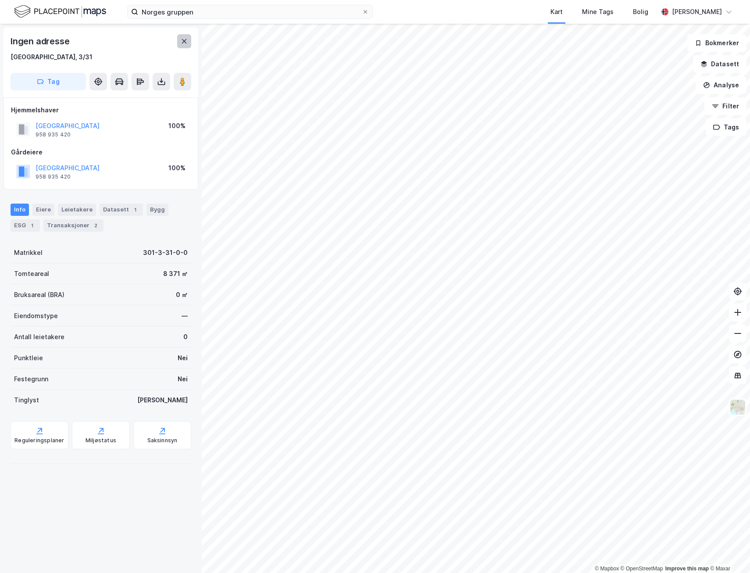 The image size is (750, 573). What do you see at coordinates (186, 337) in the screenshot?
I see `div: 0` at bounding box center [186, 337].